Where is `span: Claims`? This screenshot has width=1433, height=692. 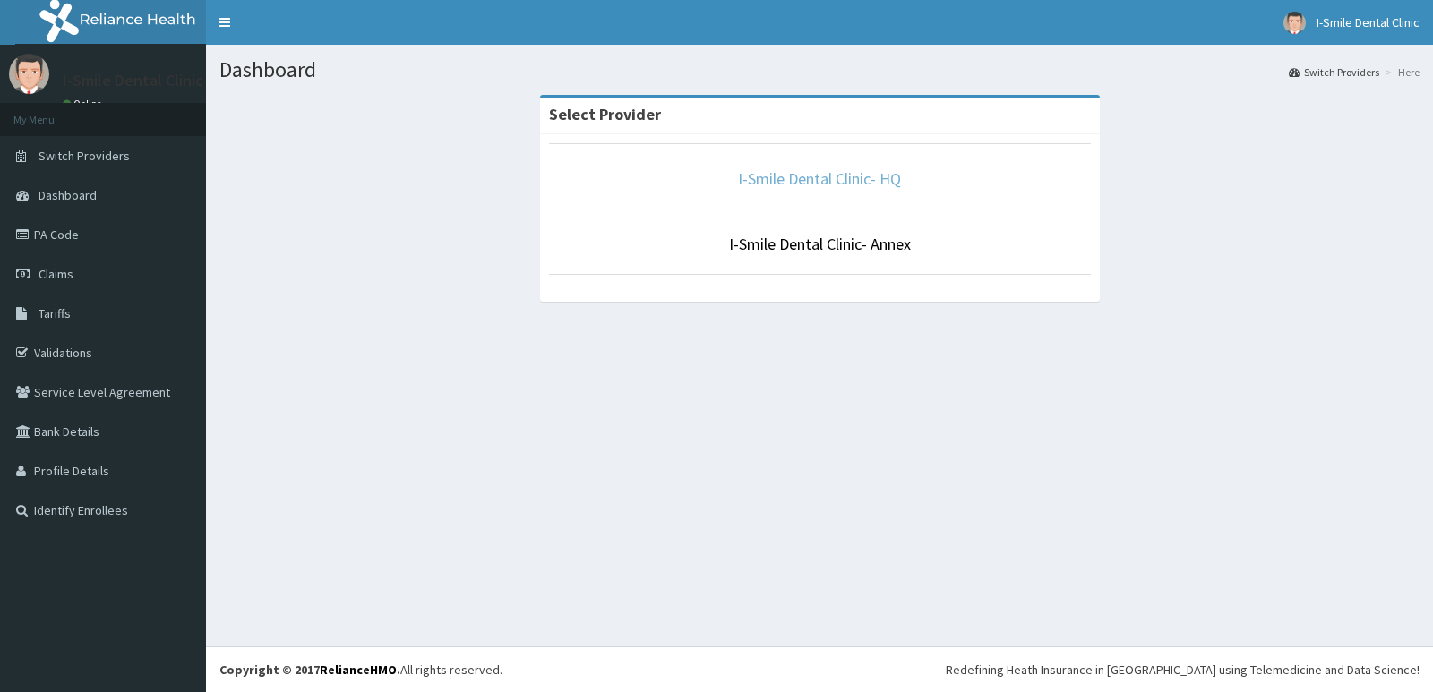
span: Claims is located at coordinates (56, 274).